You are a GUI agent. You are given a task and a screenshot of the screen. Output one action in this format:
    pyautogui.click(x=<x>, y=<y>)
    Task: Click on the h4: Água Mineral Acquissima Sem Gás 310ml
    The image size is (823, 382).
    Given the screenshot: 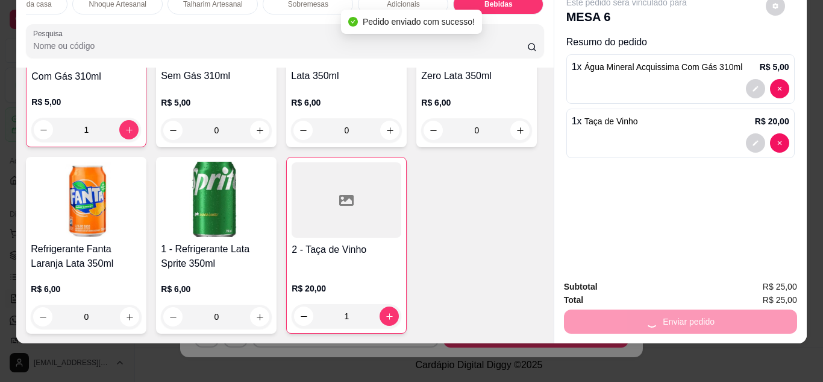 What is the action you would take?
    pyautogui.click(x=216, y=69)
    